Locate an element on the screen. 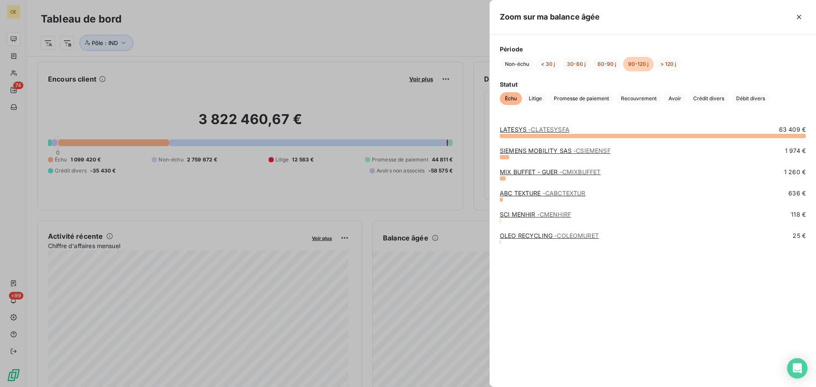 The image size is (816, 387). span: Avoir is located at coordinates (675, 99).